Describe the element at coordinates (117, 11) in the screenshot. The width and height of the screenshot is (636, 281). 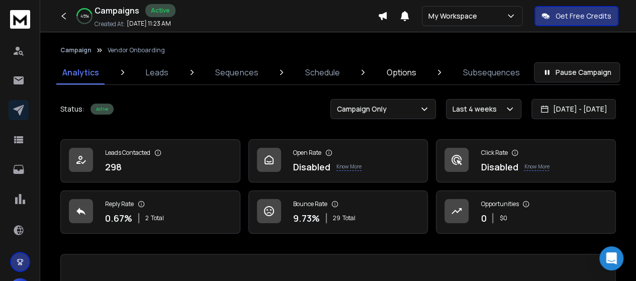
I see `h1: Campaigns` at that location.